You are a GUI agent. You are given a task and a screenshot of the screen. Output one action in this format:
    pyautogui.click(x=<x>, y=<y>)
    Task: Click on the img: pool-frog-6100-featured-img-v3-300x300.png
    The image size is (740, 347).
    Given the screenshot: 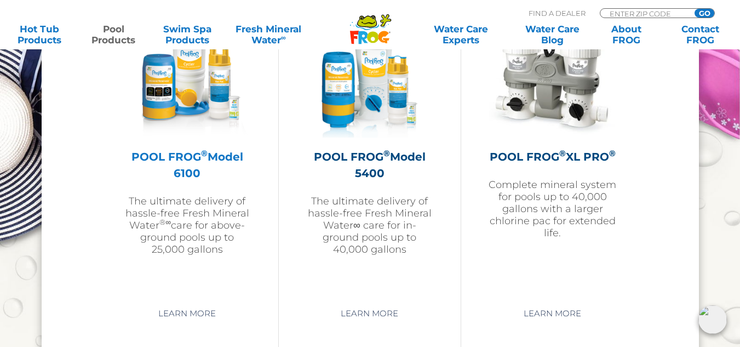 What is the action you would take?
    pyautogui.click(x=187, y=74)
    